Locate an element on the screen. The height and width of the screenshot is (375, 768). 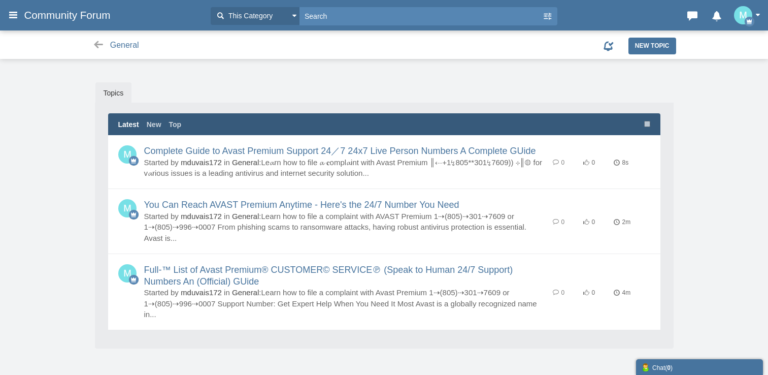
a: New Topic is located at coordinates (652, 46).